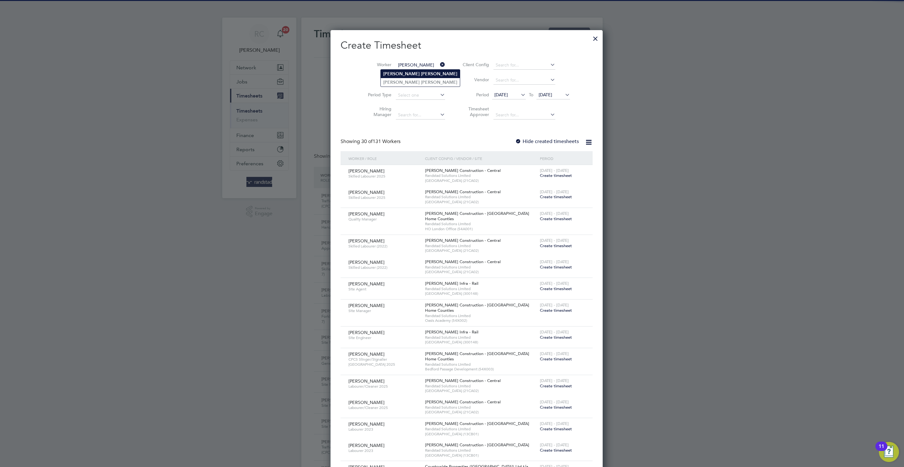 This screenshot has height=467, width=904. What do you see at coordinates (384, 338) in the screenshot?
I see `span: Site Engineer` at bounding box center [384, 338].